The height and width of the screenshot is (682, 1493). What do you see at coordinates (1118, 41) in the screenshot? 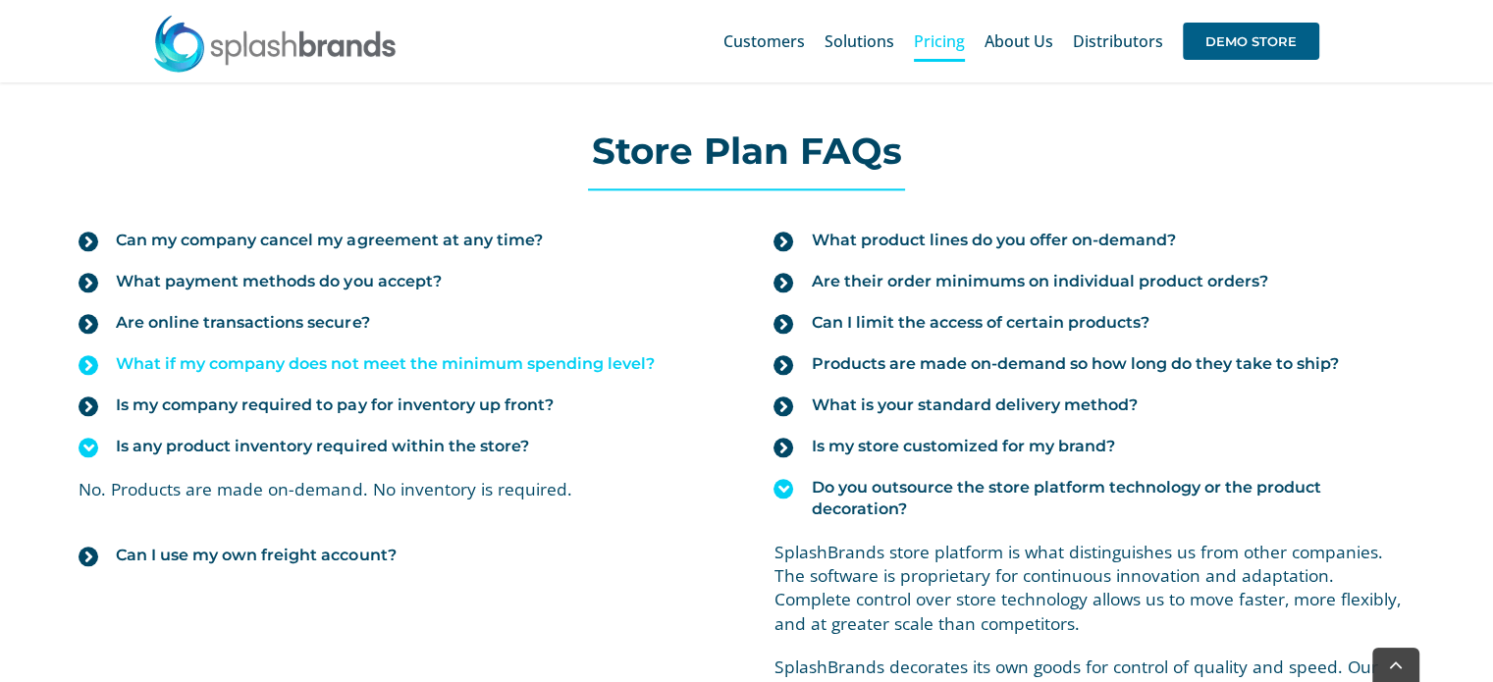
I see `span: Distributors` at bounding box center [1118, 41].